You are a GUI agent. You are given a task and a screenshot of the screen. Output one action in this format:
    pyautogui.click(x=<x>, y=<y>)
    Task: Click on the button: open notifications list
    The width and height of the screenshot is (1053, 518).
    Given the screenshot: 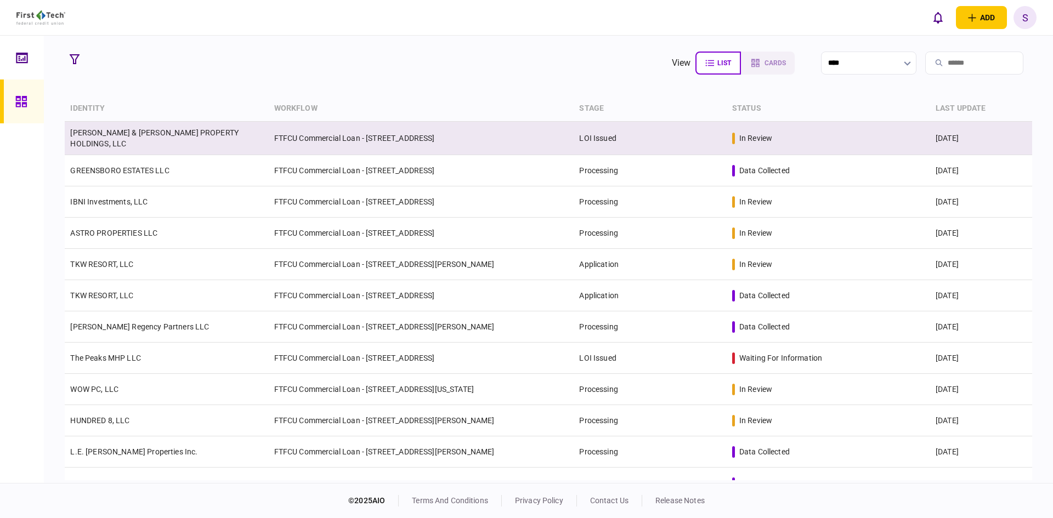 What is the action you would take?
    pyautogui.click(x=938, y=18)
    